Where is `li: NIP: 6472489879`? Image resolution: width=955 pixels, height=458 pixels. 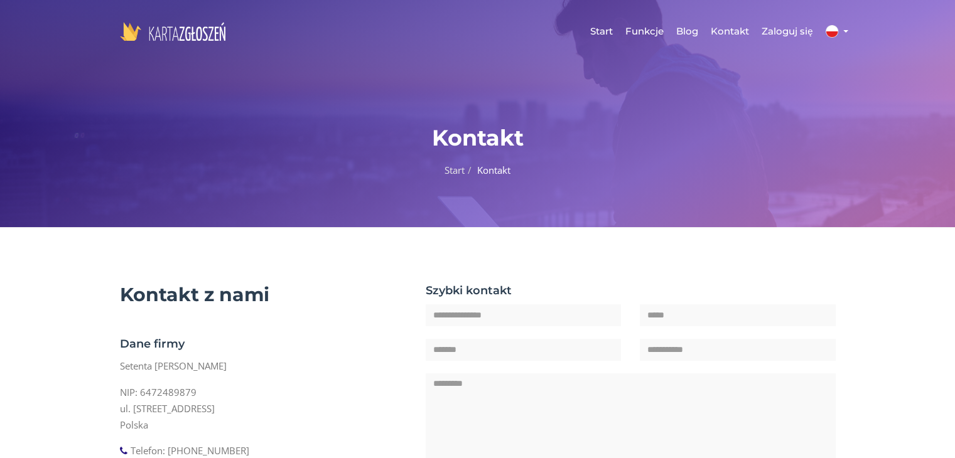 li: NIP: 6472489879 is located at coordinates (264, 393).